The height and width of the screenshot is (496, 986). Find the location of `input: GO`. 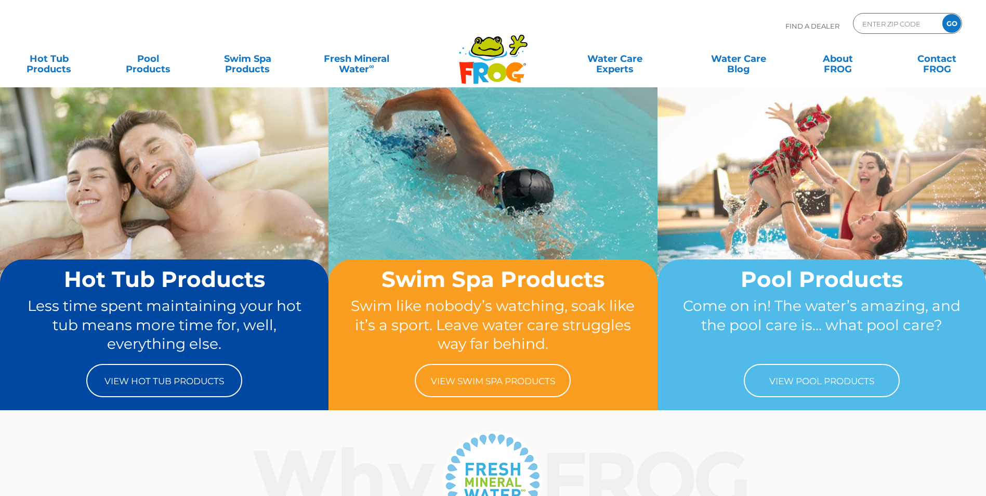

input: GO is located at coordinates (952, 23).